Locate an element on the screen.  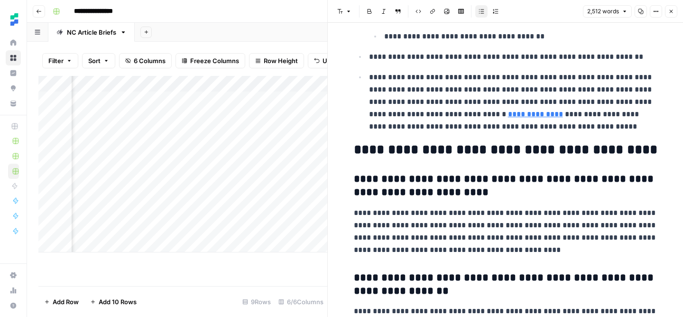
span: Freeze Columns is located at coordinates (214, 61).